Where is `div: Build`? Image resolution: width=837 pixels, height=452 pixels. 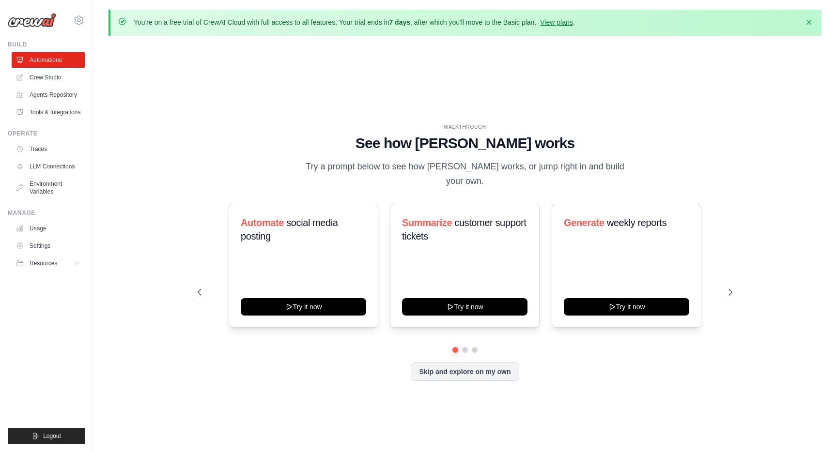
div: Build is located at coordinates (46, 45).